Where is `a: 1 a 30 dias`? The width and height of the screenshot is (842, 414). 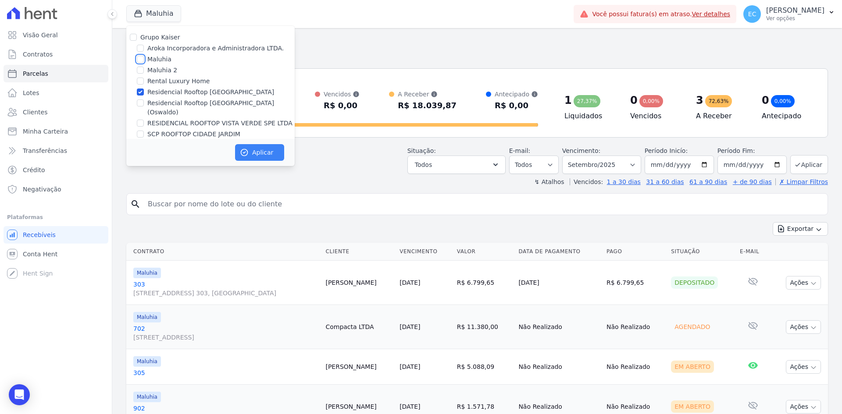
a: 1 a 30 dias is located at coordinates (623, 182).